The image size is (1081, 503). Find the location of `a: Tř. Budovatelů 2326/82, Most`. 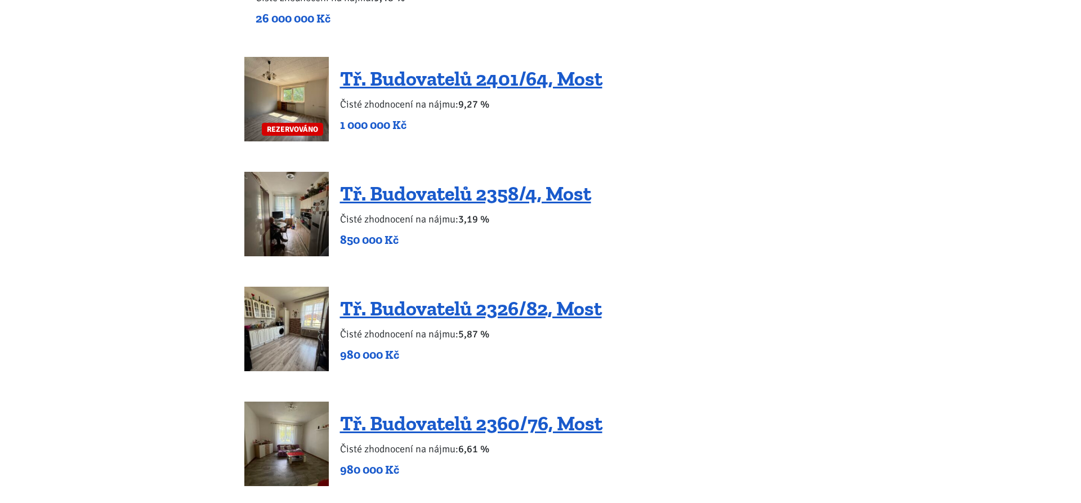

a: Tř. Budovatelů 2326/82, Most is located at coordinates (471, 308).